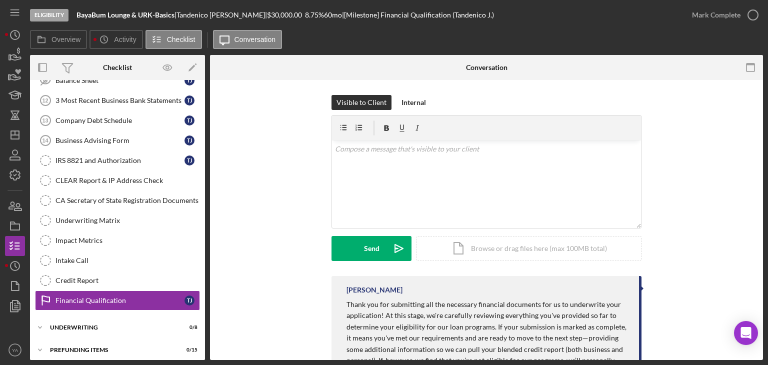 The width and height of the screenshot is (768, 365). What do you see at coordinates (116, 40) in the screenshot?
I see `button: Activity` at bounding box center [116, 40].